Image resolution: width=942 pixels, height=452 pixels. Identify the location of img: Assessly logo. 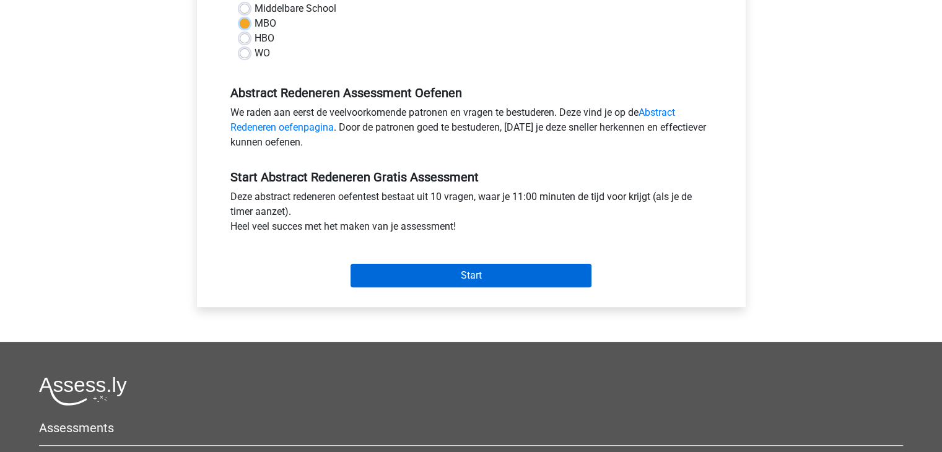
(83, 391).